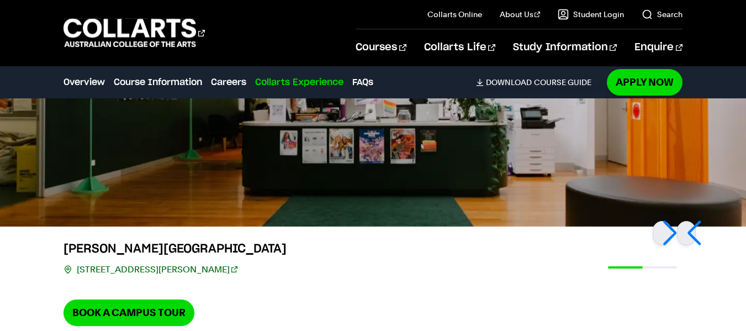  Describe the element at coordinates (134, 33) in the screenshot. I see `div: Go to homepage` at that location.